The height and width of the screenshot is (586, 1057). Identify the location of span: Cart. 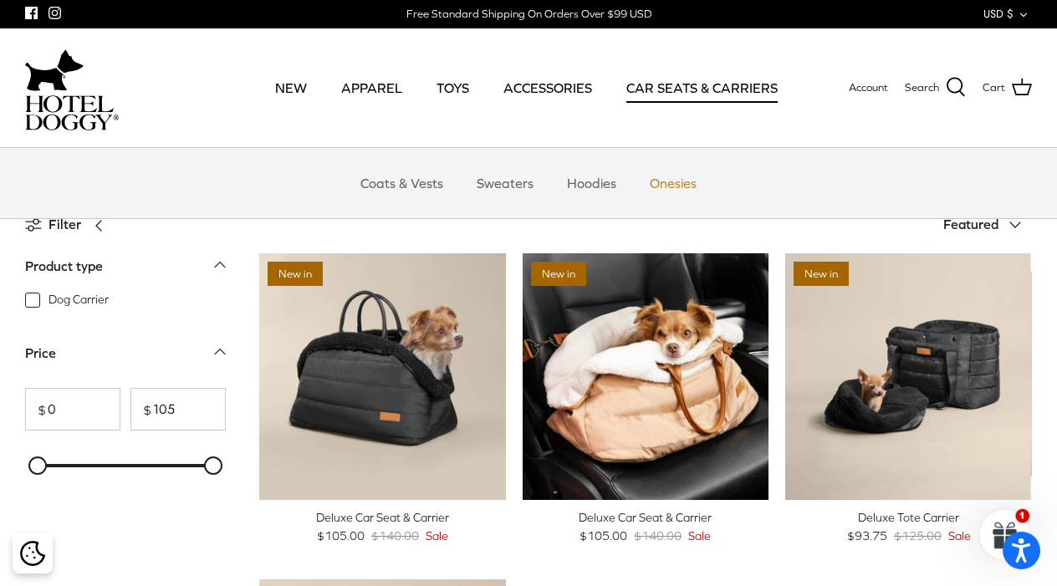
(994, 88).